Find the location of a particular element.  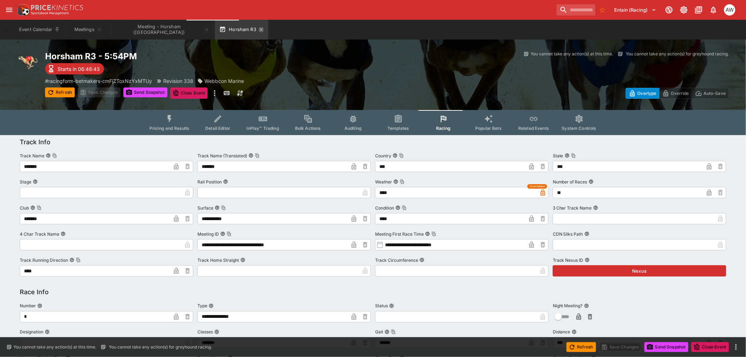

button: Refresh is located at coordinates (581, 347).